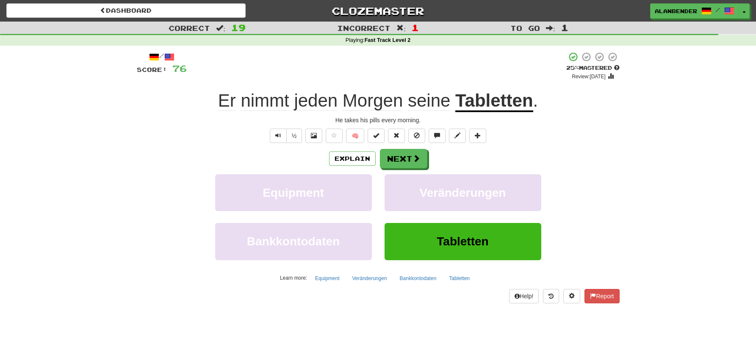  Describe the element at coordinates (314, 136) in the screenshot. I see `button: Show image (alt+x)` at that location.